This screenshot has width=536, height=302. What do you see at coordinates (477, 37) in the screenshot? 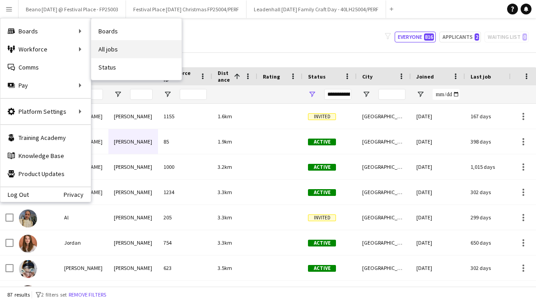
I see `span: 2` at bounding box center [477, 37].